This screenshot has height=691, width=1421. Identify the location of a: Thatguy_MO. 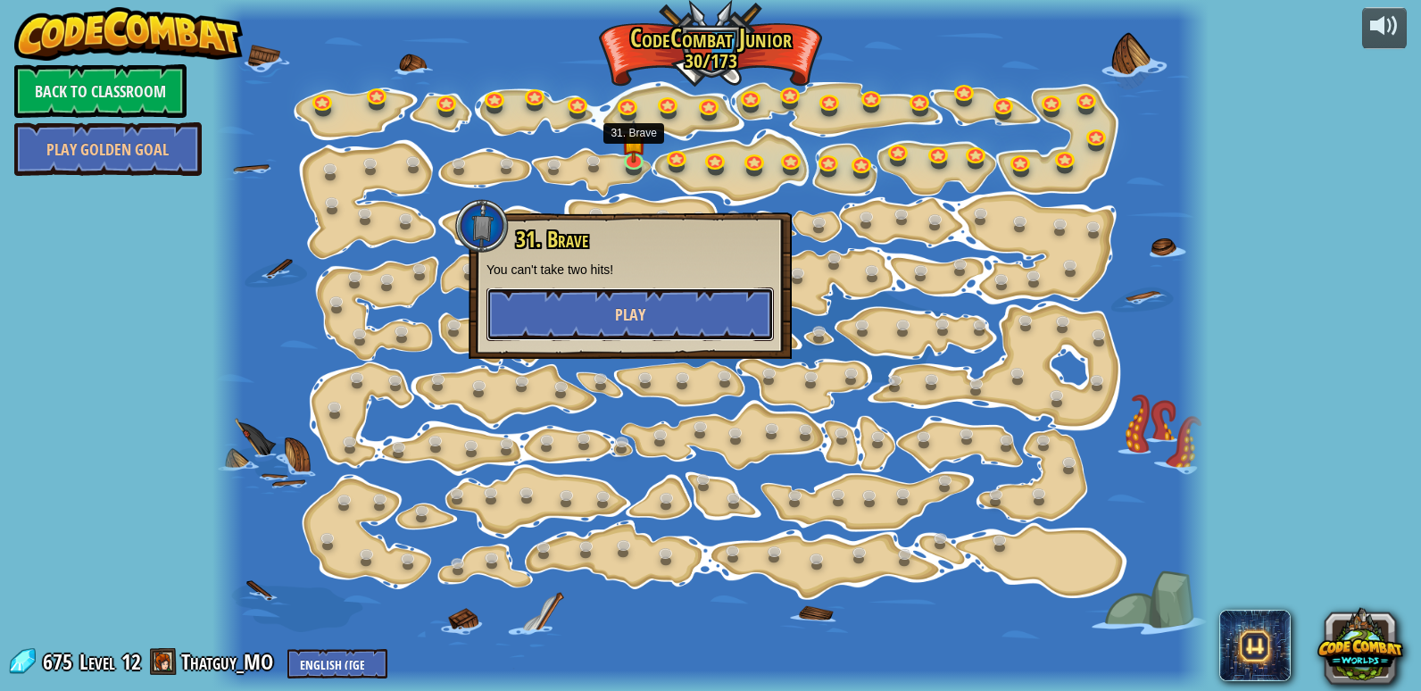
(229, 661).